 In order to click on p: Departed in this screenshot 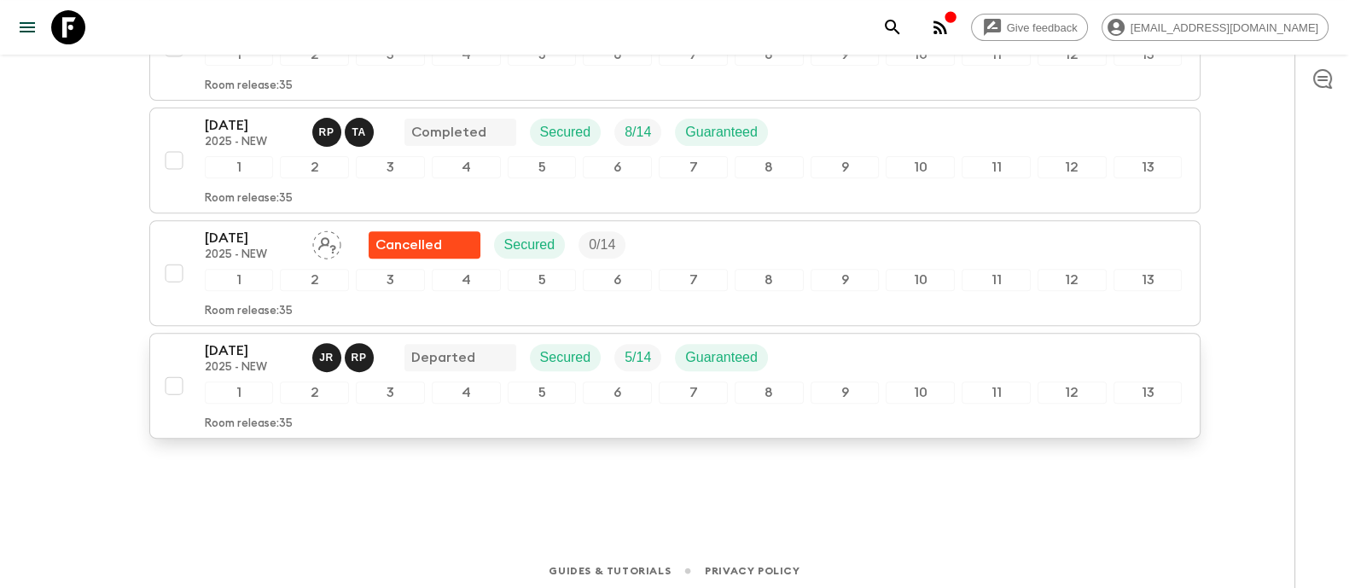, I will do `click(443, 358)`.